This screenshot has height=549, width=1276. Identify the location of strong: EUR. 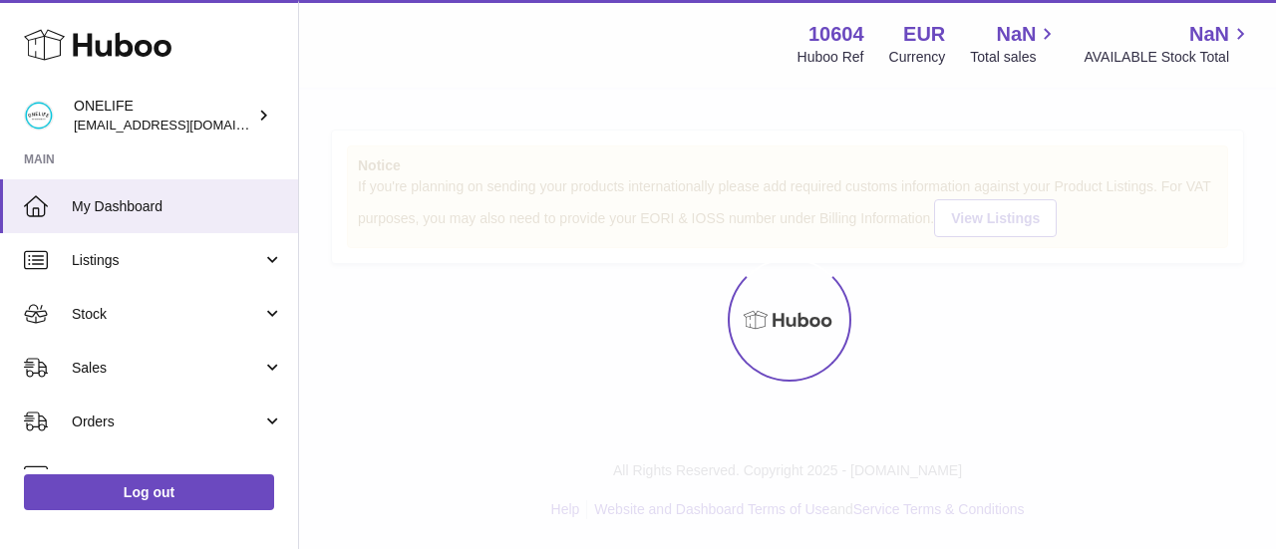
(924, 34).